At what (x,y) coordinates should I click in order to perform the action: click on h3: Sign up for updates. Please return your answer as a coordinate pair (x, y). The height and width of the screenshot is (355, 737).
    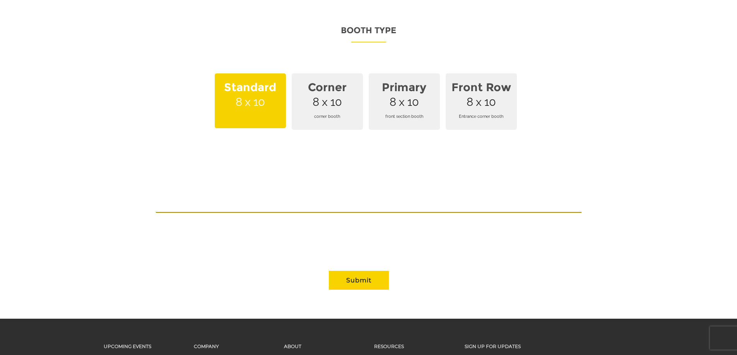
    Looking at the image, I should click on (503, 346).